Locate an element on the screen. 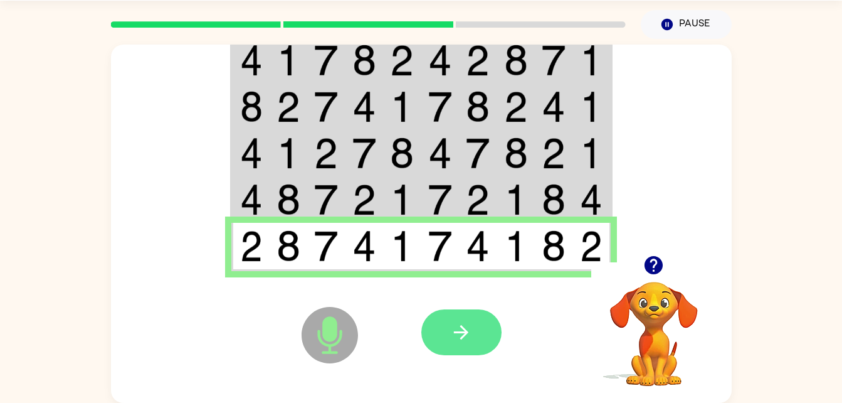 The width and height of the screenshot is (842, 403). video: Your browser must support playing .mp4 files to use Literably. Please try using another browser. is located at coordinates (654, 325).